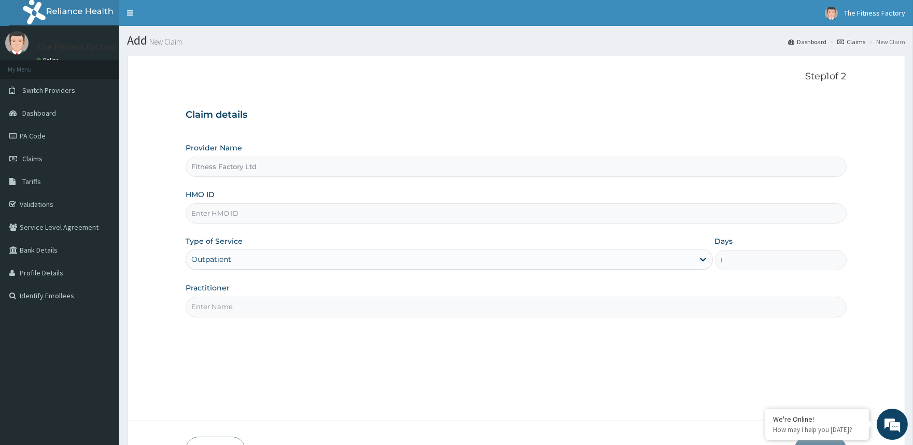 Image resolution: width=913 pixels, height=445 pixels. I want to click on label: Practitioner, so click(207, 288).